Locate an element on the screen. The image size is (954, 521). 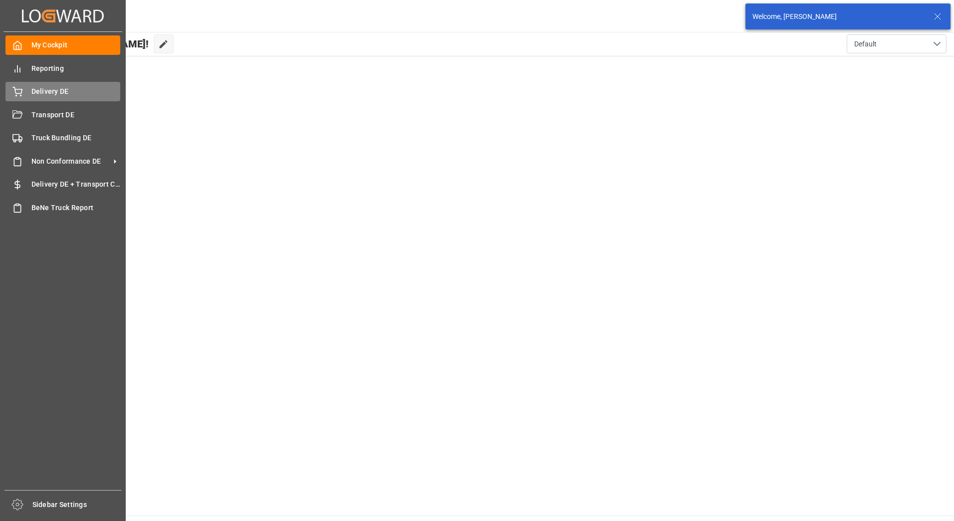
button: open menu is located at coordinates (897, 44).